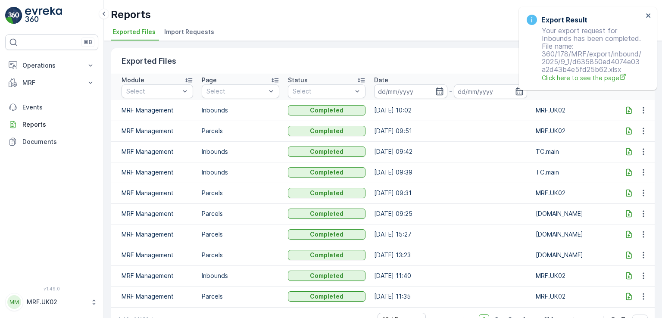 This screenshot has height=318, width=662. What do you see at coordinates (133, 80) in the screenshot?
I see `p: Module` at bounding box center [133, 80].